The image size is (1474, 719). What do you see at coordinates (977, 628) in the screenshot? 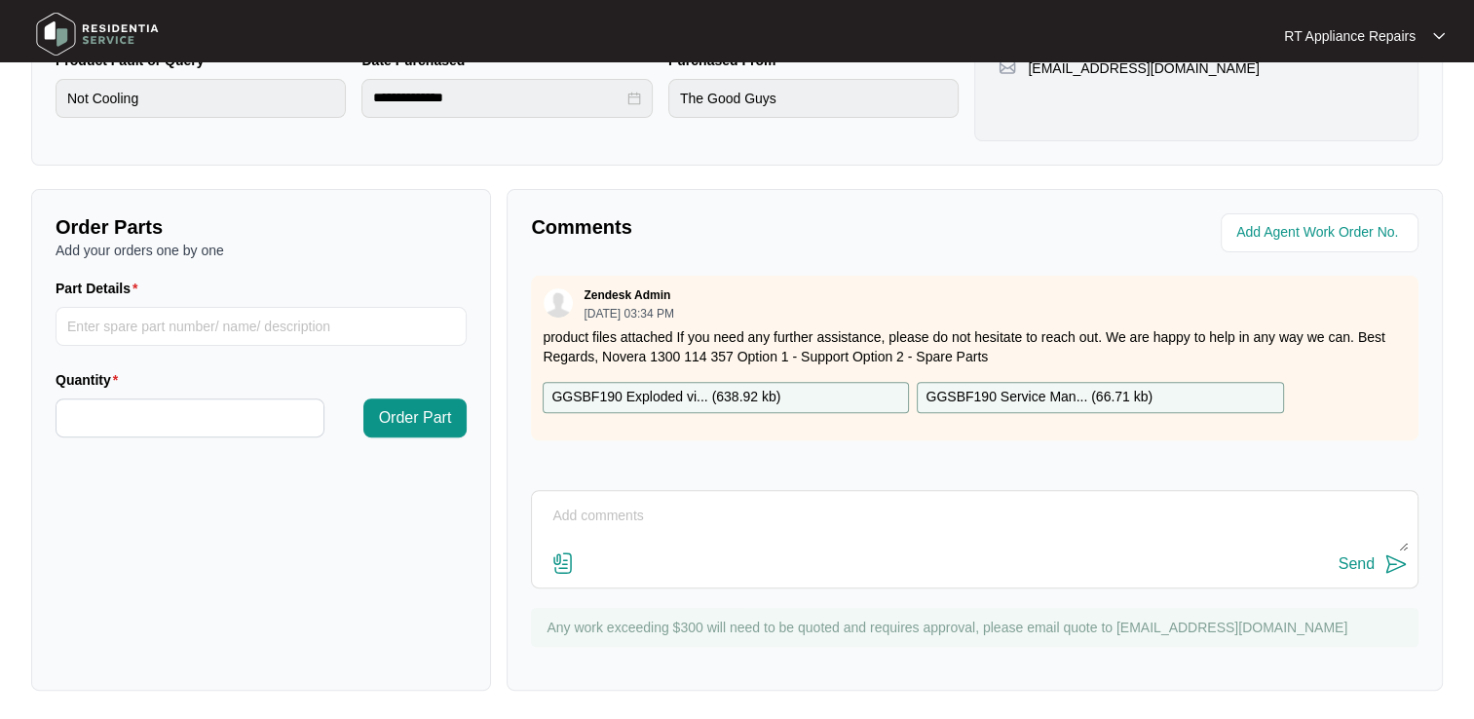
I see `p: Any work exceeding $300 will need to be quoted and requires approval, please email quote to [EMAI...` at bounding box center [977, 628].